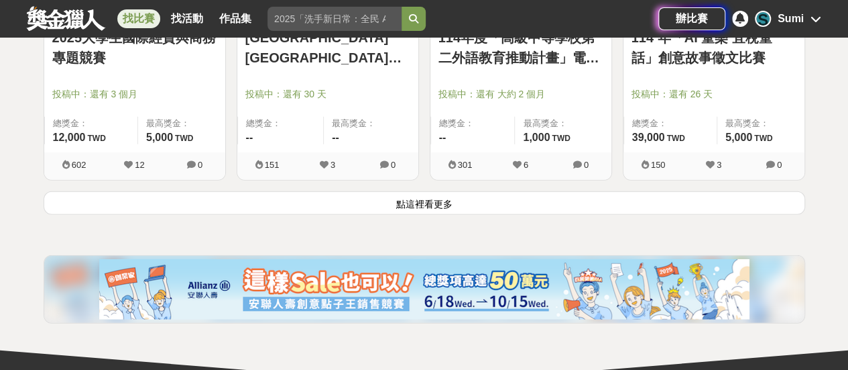 The height and width of the screenshot is (370, 848). Describe the element at coordinates (425, 203) in the screenshot. I see `button: 點這裡看更多` at that location.